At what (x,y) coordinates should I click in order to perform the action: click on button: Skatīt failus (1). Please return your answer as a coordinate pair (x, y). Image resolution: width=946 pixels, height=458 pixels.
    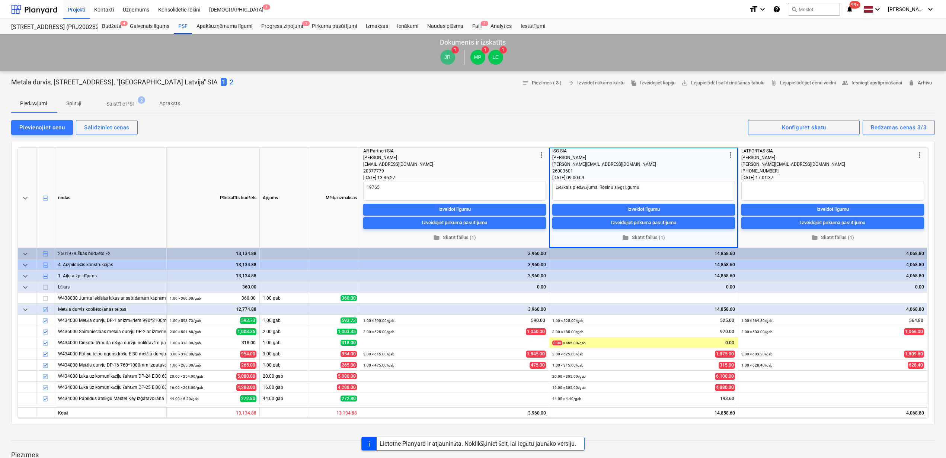
    Looking at the image, I should click on (454, 237).